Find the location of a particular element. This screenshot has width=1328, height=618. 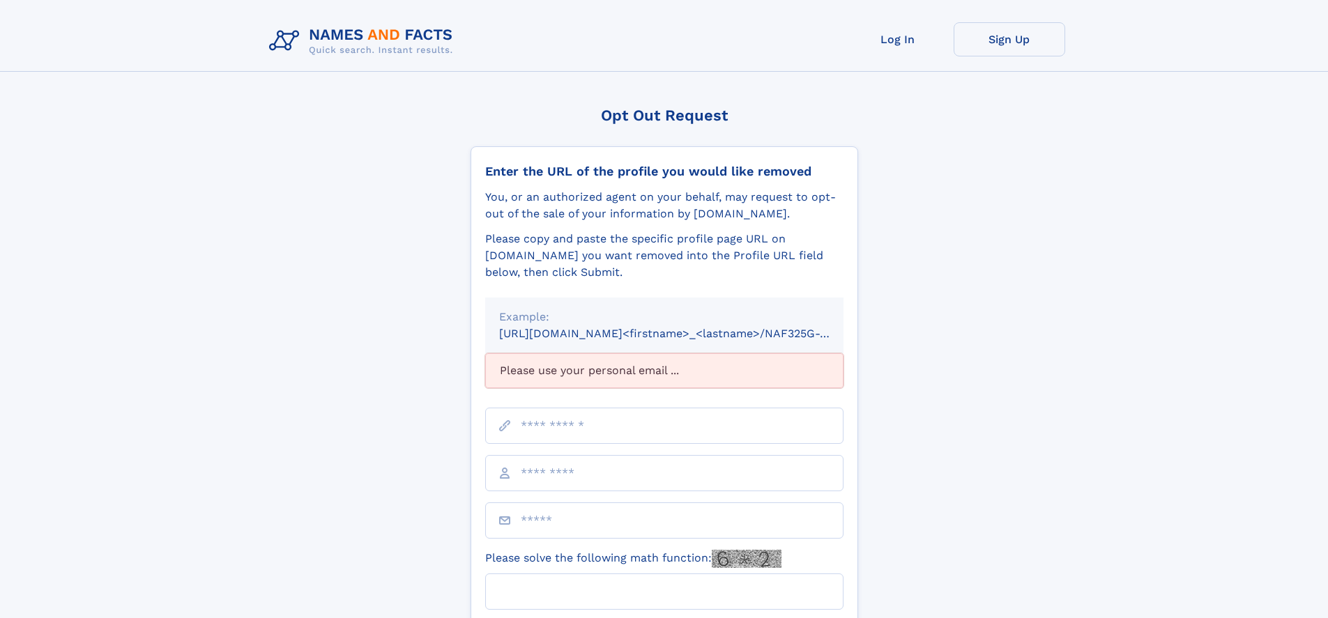

div: Example: is located at coordinates (664, 317).